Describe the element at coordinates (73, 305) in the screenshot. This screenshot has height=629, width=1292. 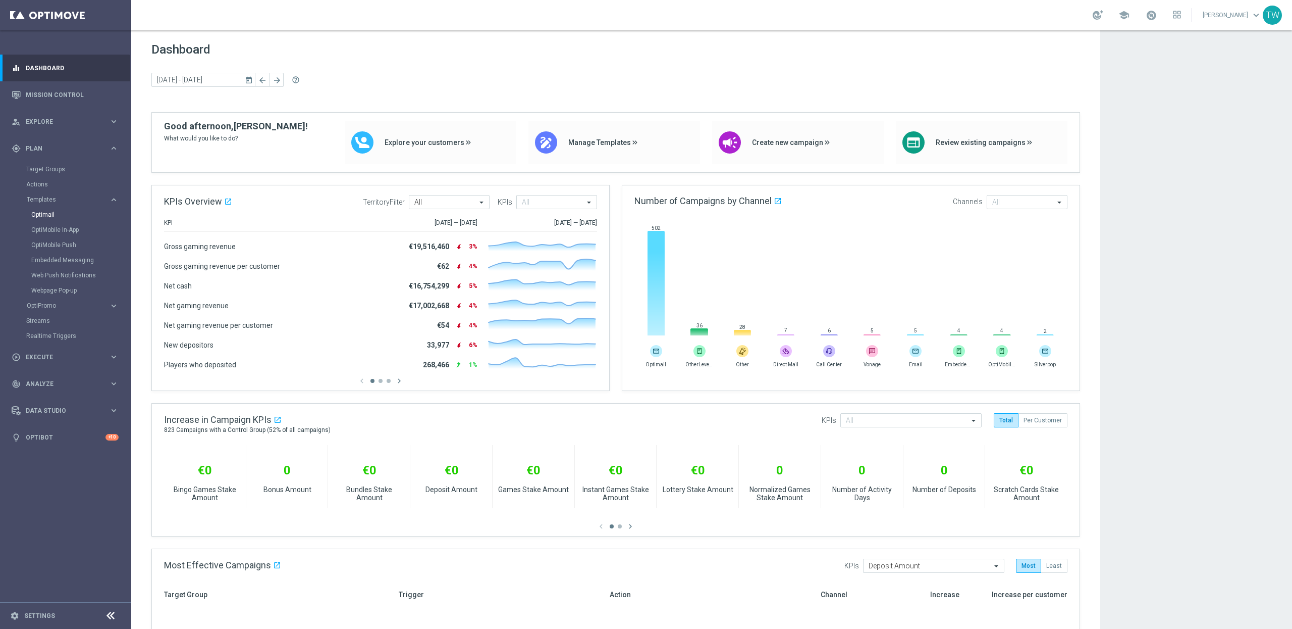
I see `div: OptiPromo keyboard_arrow_right` at that location.